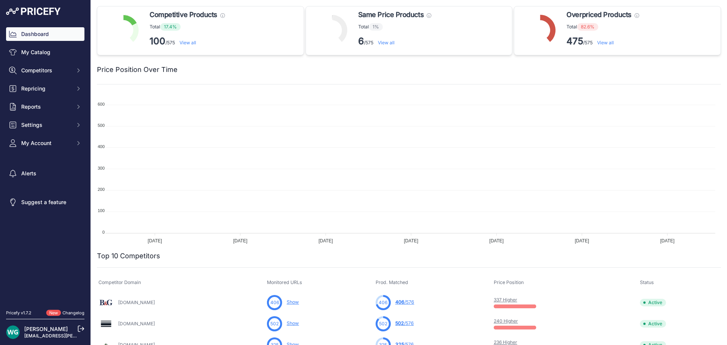  Describe the element at coordinates (46, 107) in the screenshot. I see `span: Reports` at that location.